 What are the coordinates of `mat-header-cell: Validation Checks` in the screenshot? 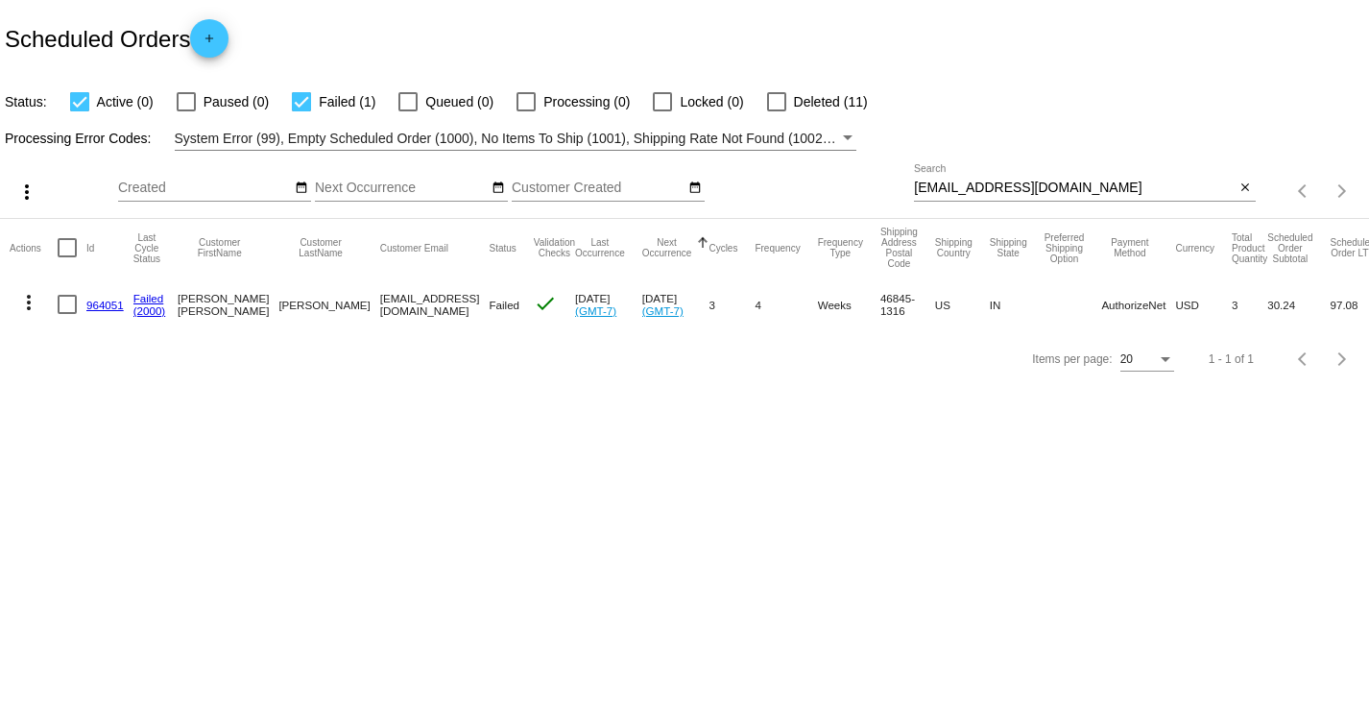 It's located at (554, 248).